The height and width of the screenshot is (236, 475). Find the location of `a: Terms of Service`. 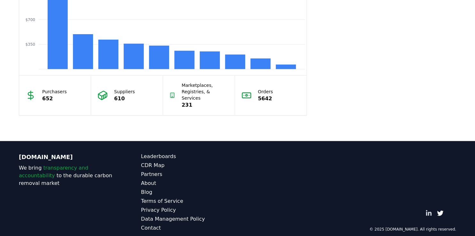

a: Terms of Service is located at coordinates (189, 201).